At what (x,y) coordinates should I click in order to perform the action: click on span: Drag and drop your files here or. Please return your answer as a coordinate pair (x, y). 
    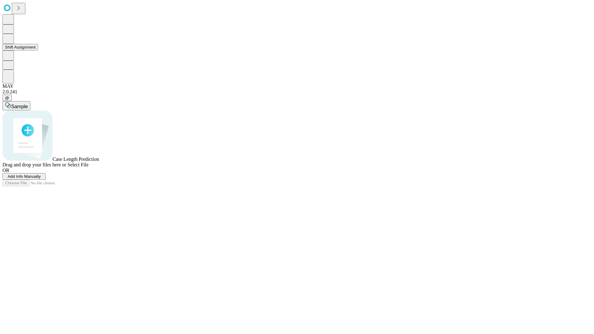
    Looking at the image, I should click on (34, 165).